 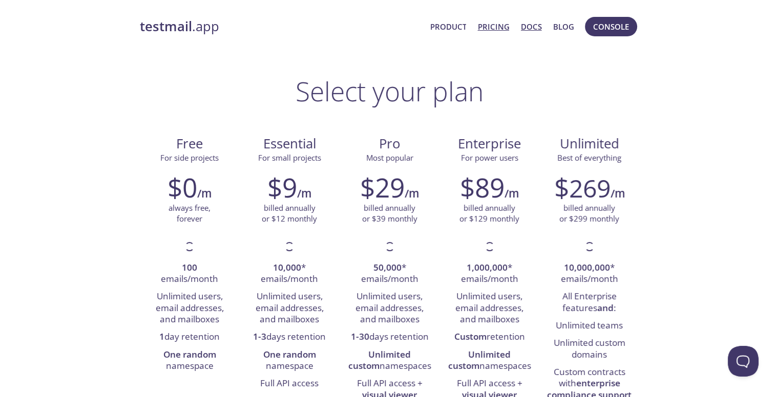 What do you see at coordinates (390, 158) in the screenshot?
I see `span: Most popular` at bounding box center [390, 158].